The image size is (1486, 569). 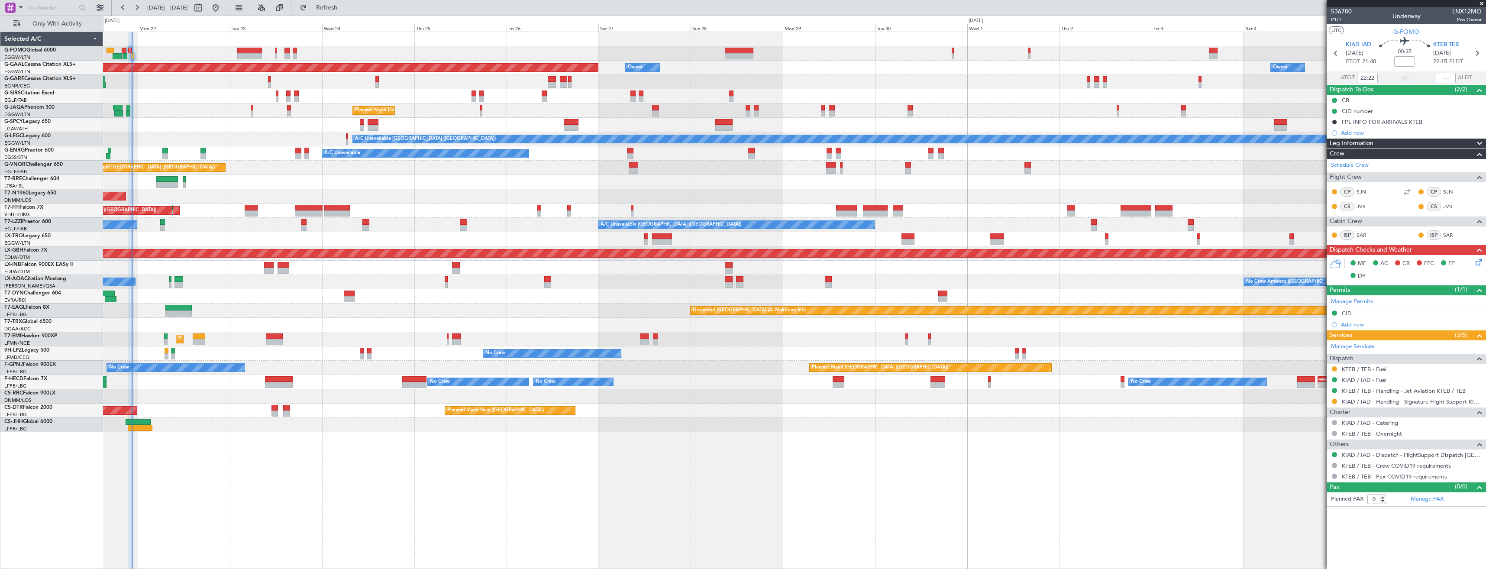 I want to click on div: Sat 4, so click(x=1290, y=28).